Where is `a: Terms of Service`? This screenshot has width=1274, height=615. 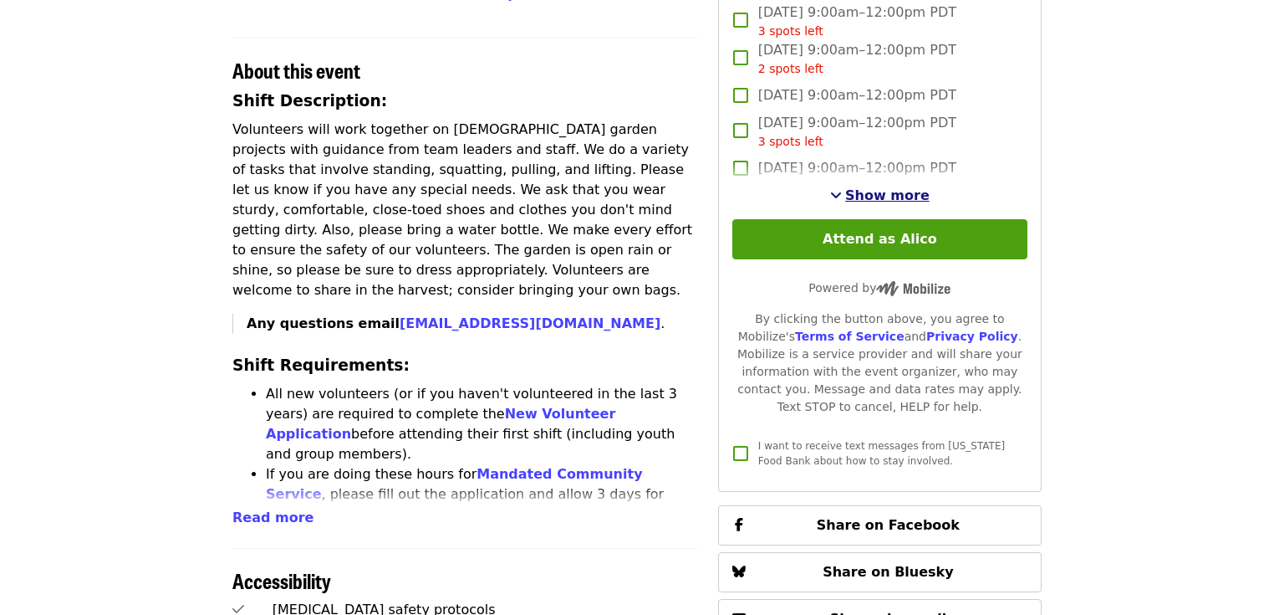
a: Terms of Service is located at coordinates (850, 336).